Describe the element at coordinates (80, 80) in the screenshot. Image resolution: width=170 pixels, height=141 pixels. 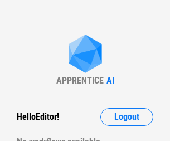
I see `div: APPRENTICE` at that location.